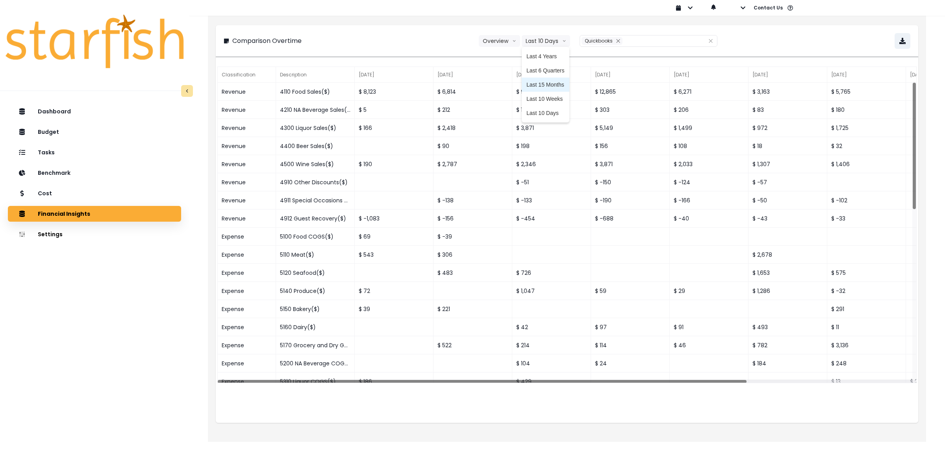 The image size is (945, 452). What do you see at coordinates (710, 92) in the screenshot?
I see `div: $ 6,271` at bounding box center [710, 92].